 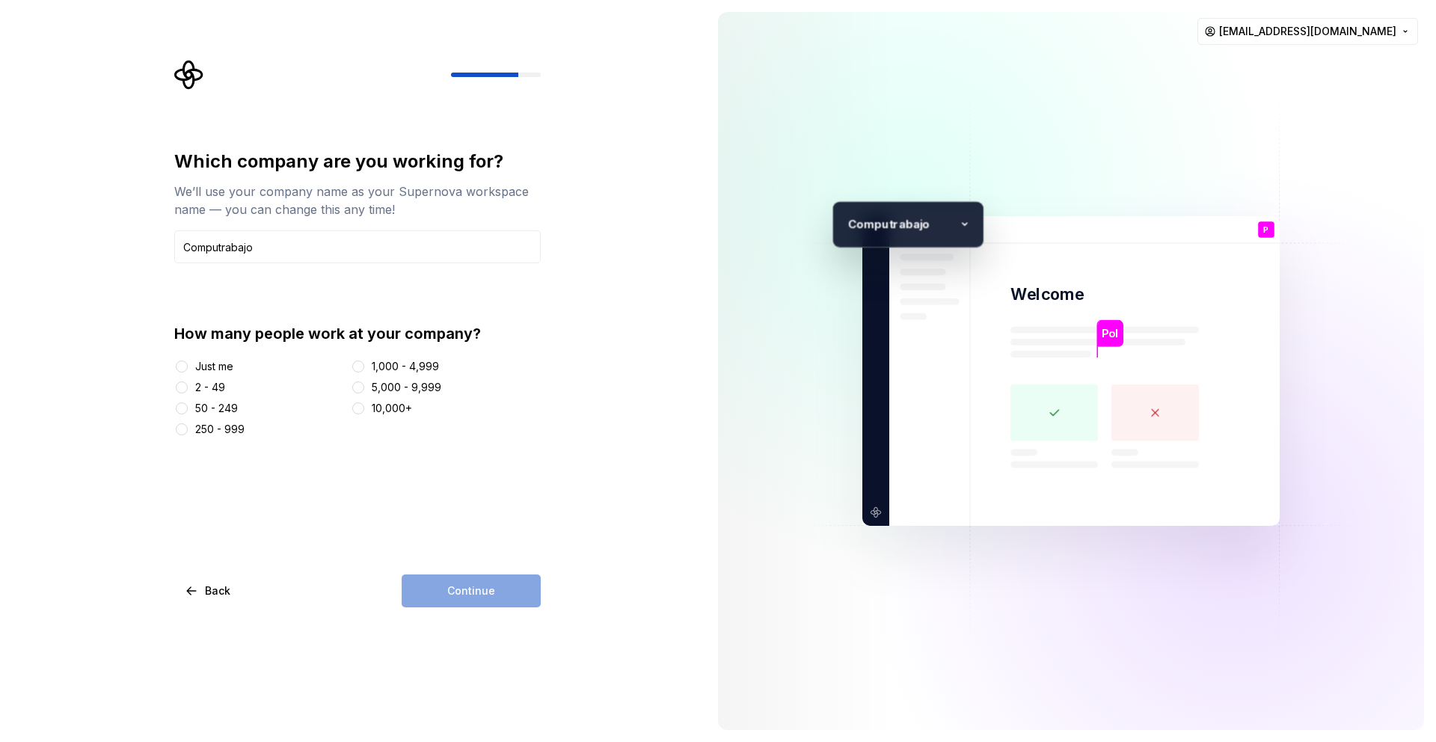 What do you see at coordinates (1047, 294) in the screenshot?
I see `p: Welcome` at bounding box center [1047, 294].